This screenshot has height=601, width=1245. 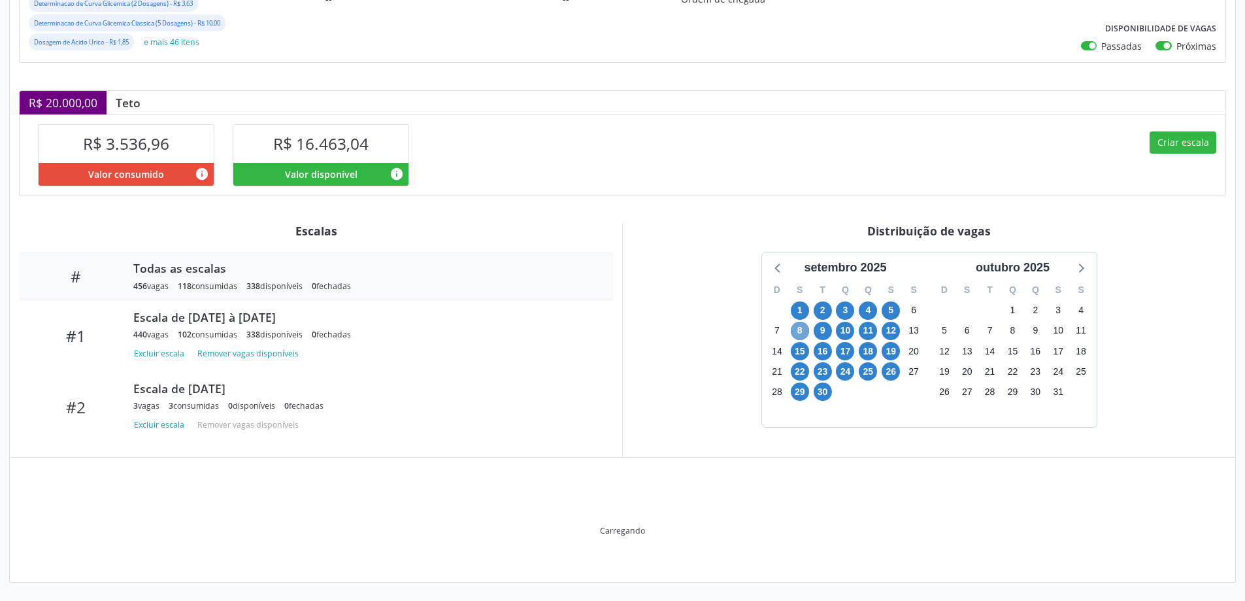 What do you see at coordinates (1035, 371) in the screenshot?
I see `span: quinta-feira, 23 de outubro de 2025` at bounding box center [1035, 371].